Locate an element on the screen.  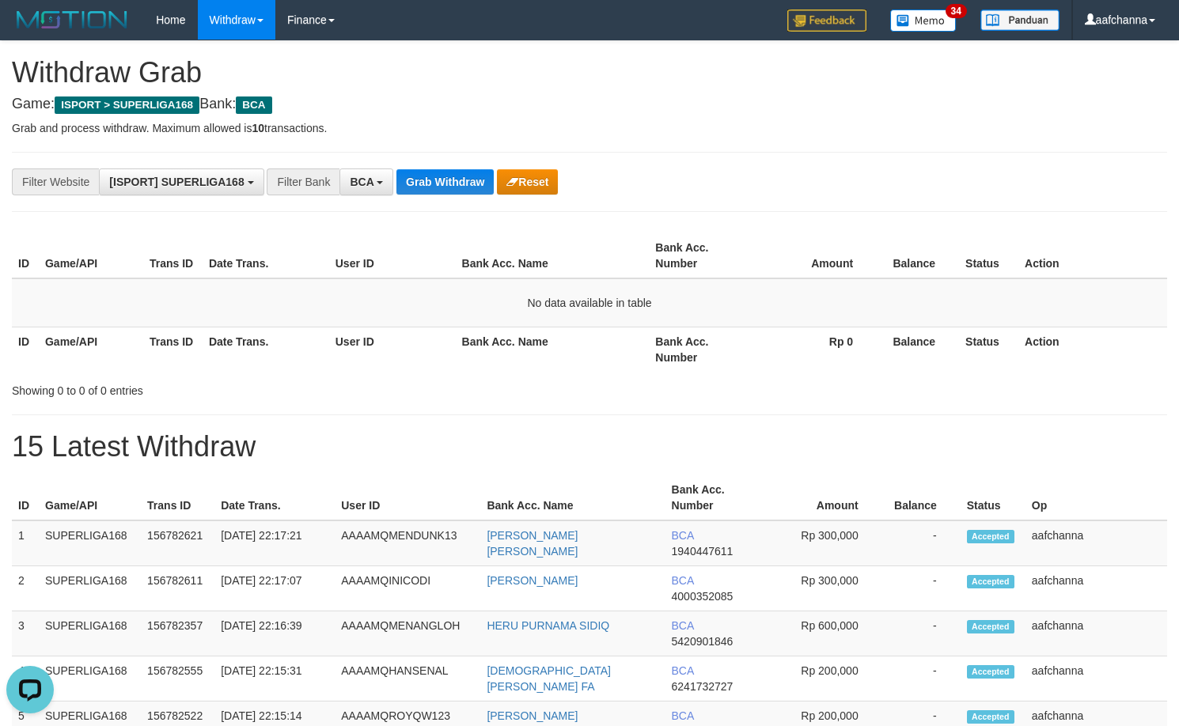
span: Copy 1940447611 to clipboard is located at coordinates (703, 552).